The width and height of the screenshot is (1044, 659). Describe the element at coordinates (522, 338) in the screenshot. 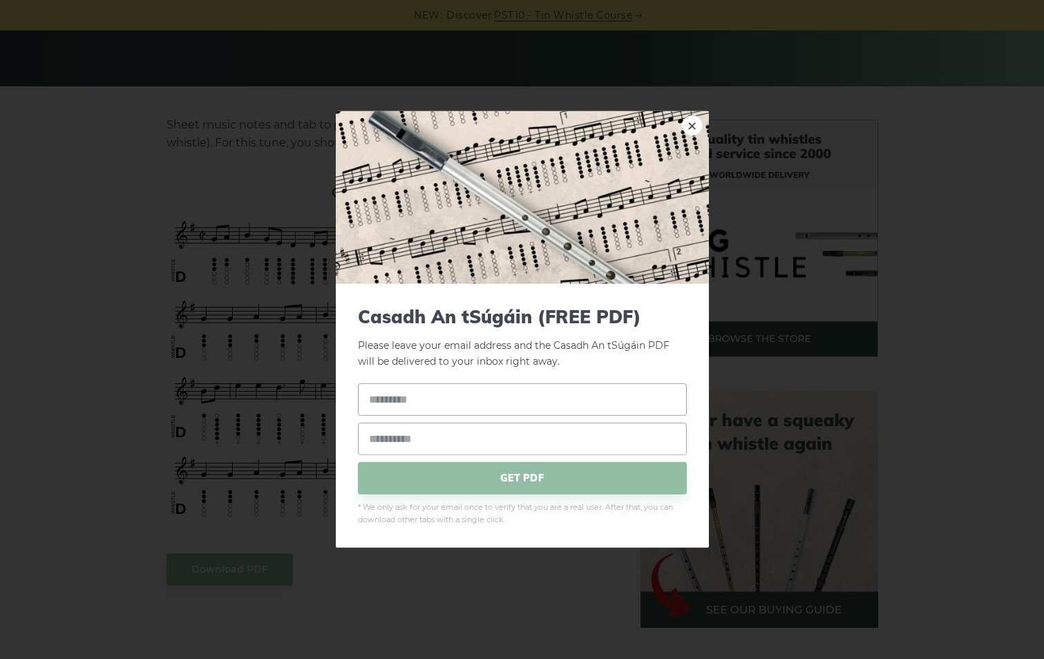

I see `p: Please leave your email address and the Casadh An tSúgáin PDF will be delivered to your inbox rig...` at that location.